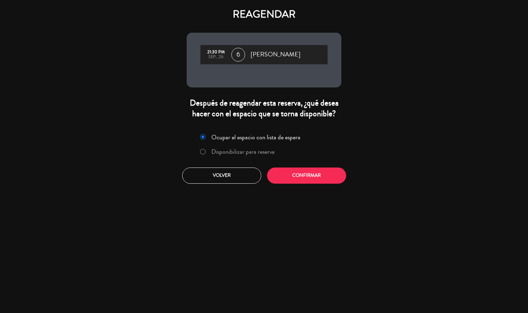  I want to click on div: 21:30 PM, so click(216, 52).